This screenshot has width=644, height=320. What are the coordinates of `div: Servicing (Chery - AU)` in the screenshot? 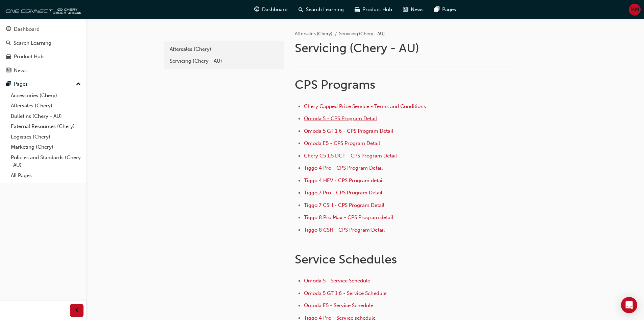 It's located at (224, 61).